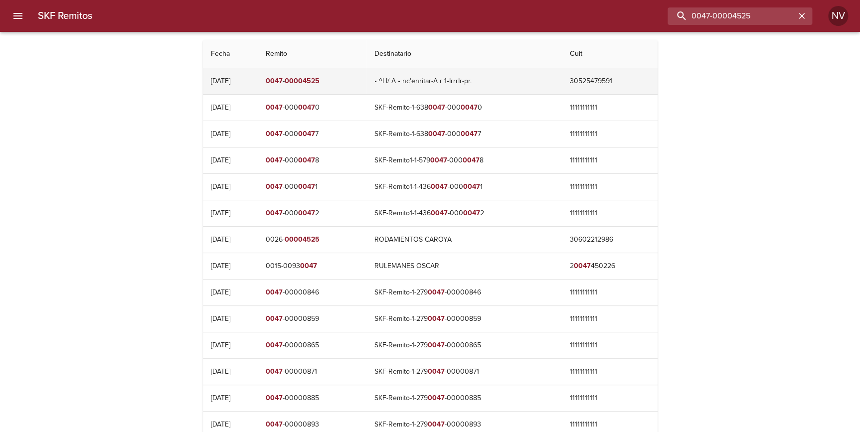  I want to click on td: SKF-Remito-1-638 -000 0, so click(464, 108).